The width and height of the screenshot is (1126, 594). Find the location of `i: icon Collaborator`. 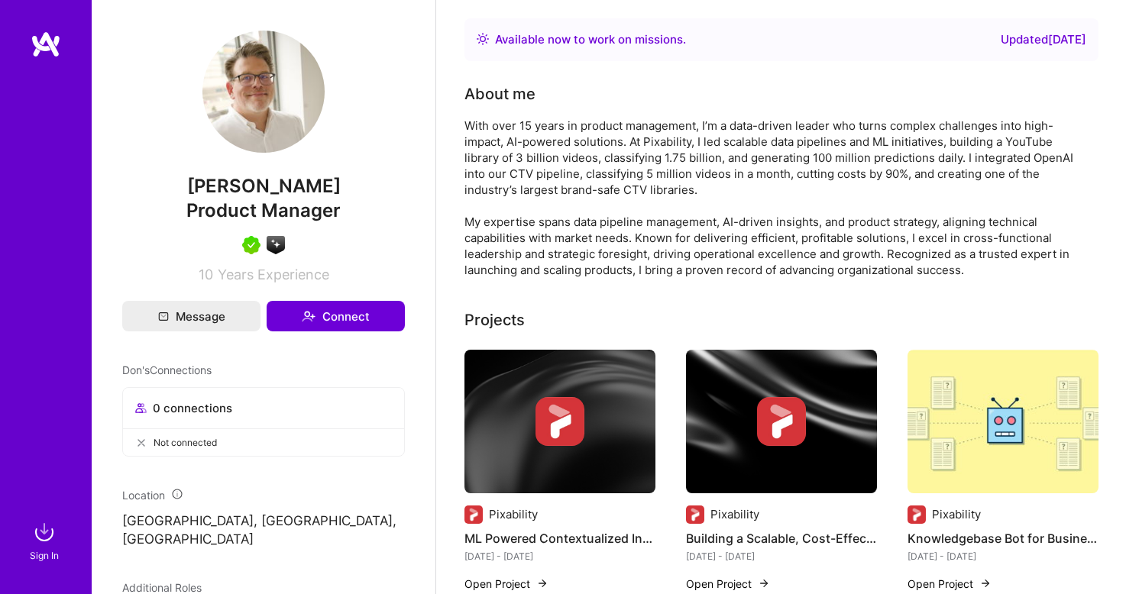

i: icon Collaborator is located at coordinates (141, 408).